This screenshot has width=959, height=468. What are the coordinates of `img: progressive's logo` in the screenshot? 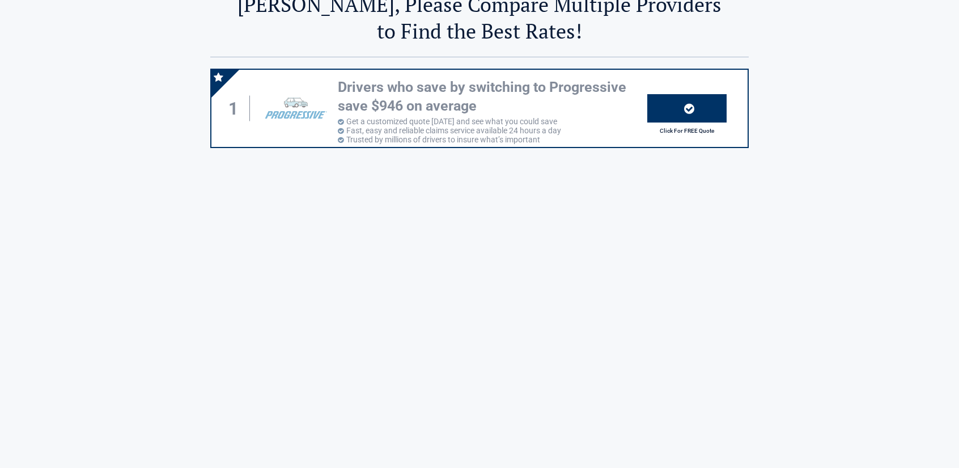 It's located at (296, 108).